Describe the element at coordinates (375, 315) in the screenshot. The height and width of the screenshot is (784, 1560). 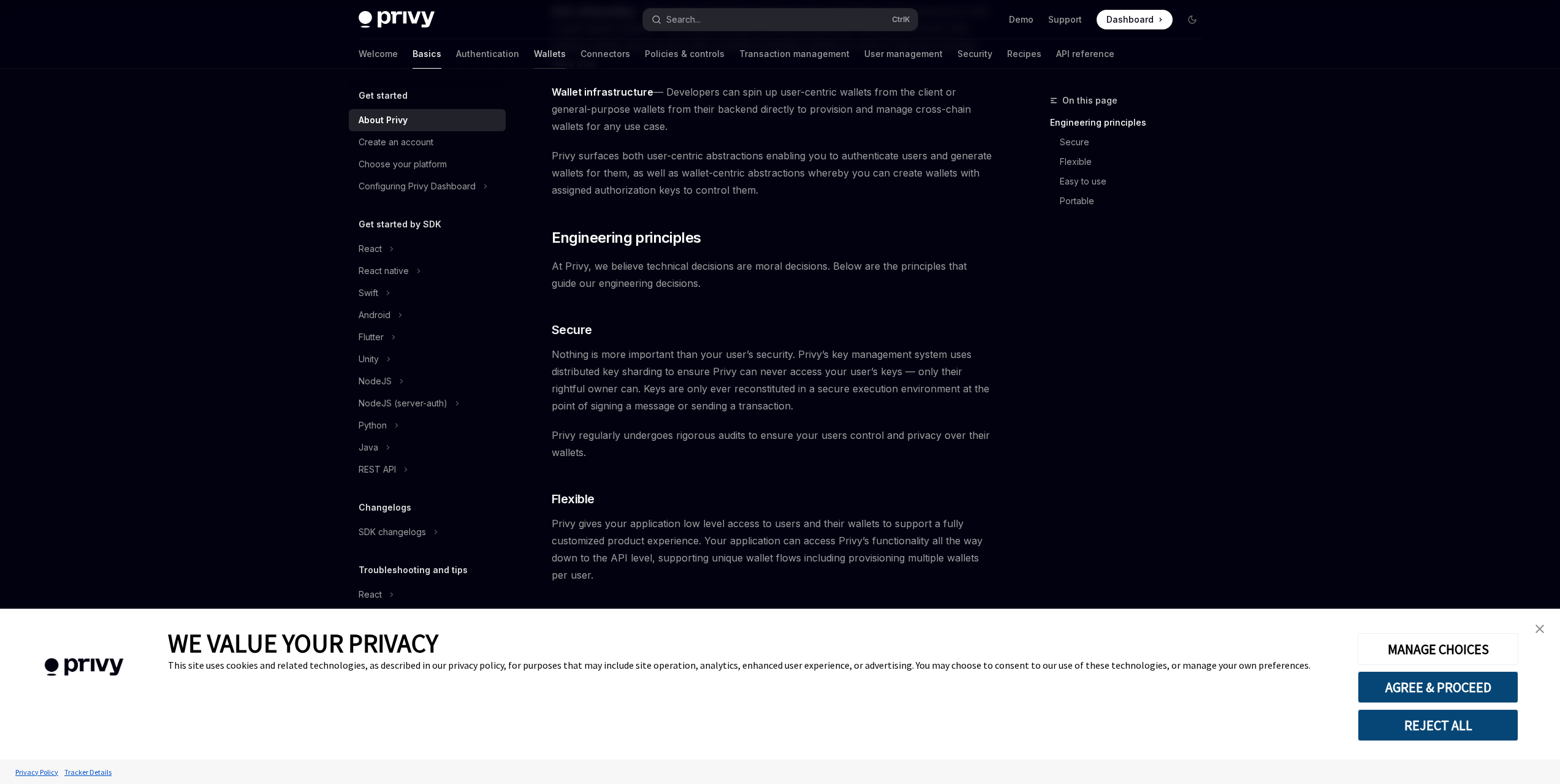
I see `div: Android` at that location.